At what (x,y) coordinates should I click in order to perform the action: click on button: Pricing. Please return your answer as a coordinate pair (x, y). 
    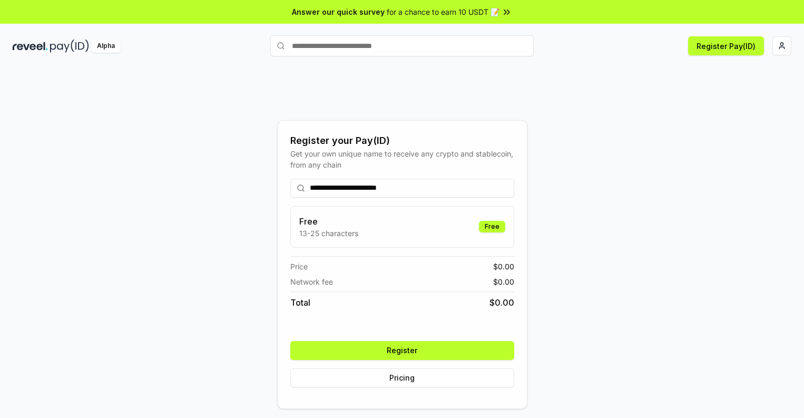
    Looking at the image, I should click on (402, 378).